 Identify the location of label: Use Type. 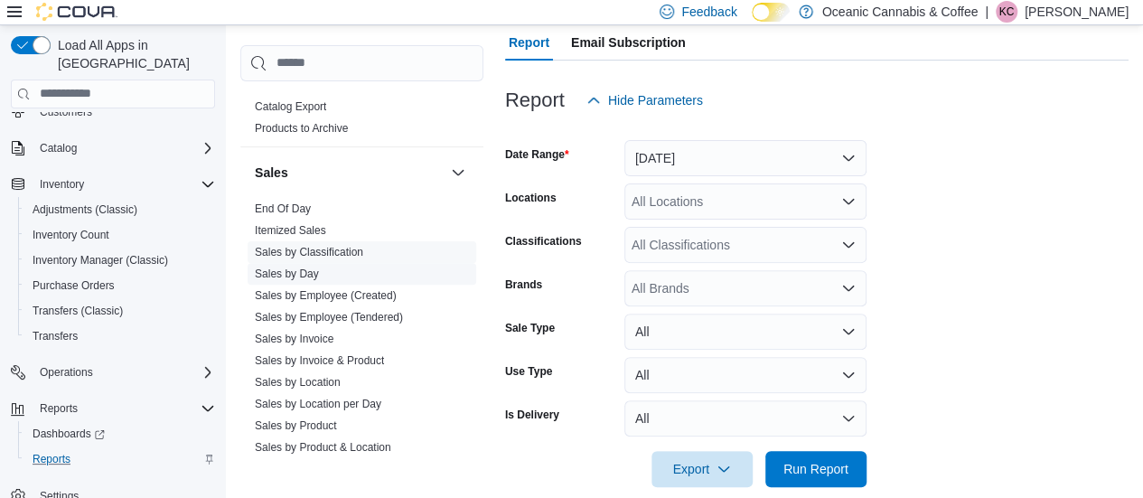
(528, 371).